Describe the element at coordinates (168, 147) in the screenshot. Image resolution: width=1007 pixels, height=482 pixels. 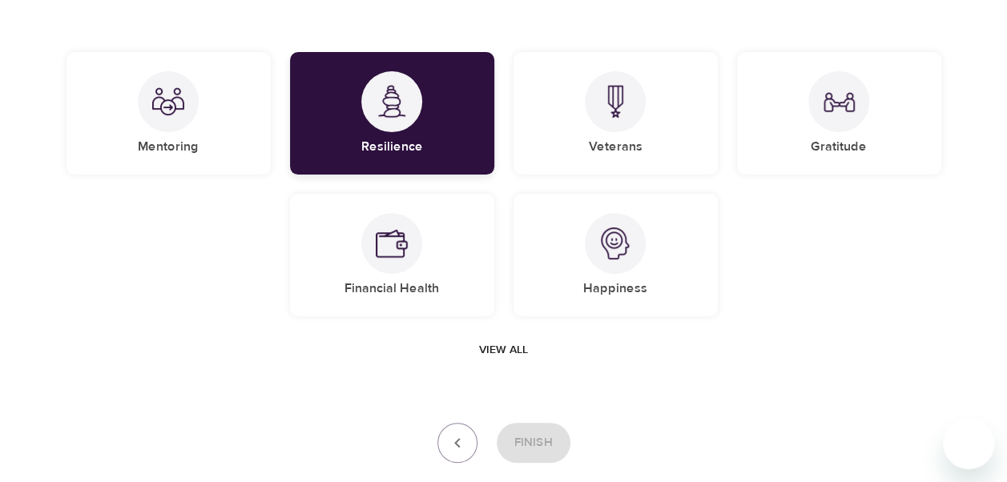
I see `h5: Mentoring` at that location.